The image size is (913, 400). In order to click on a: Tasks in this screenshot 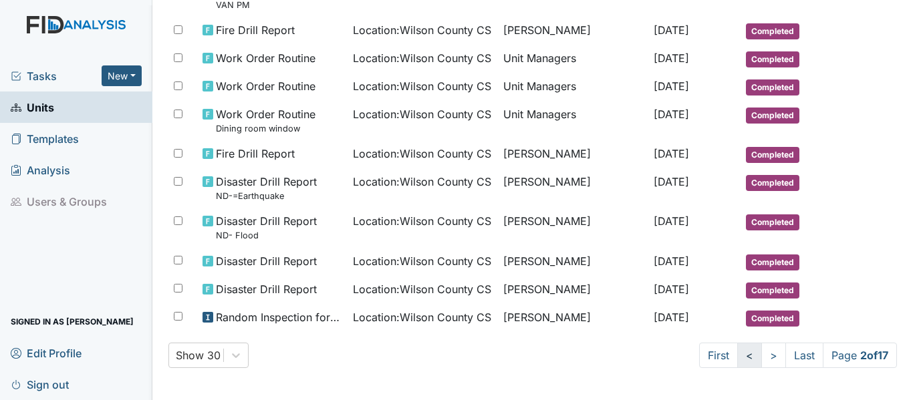, I will do `click(56, 76)`.